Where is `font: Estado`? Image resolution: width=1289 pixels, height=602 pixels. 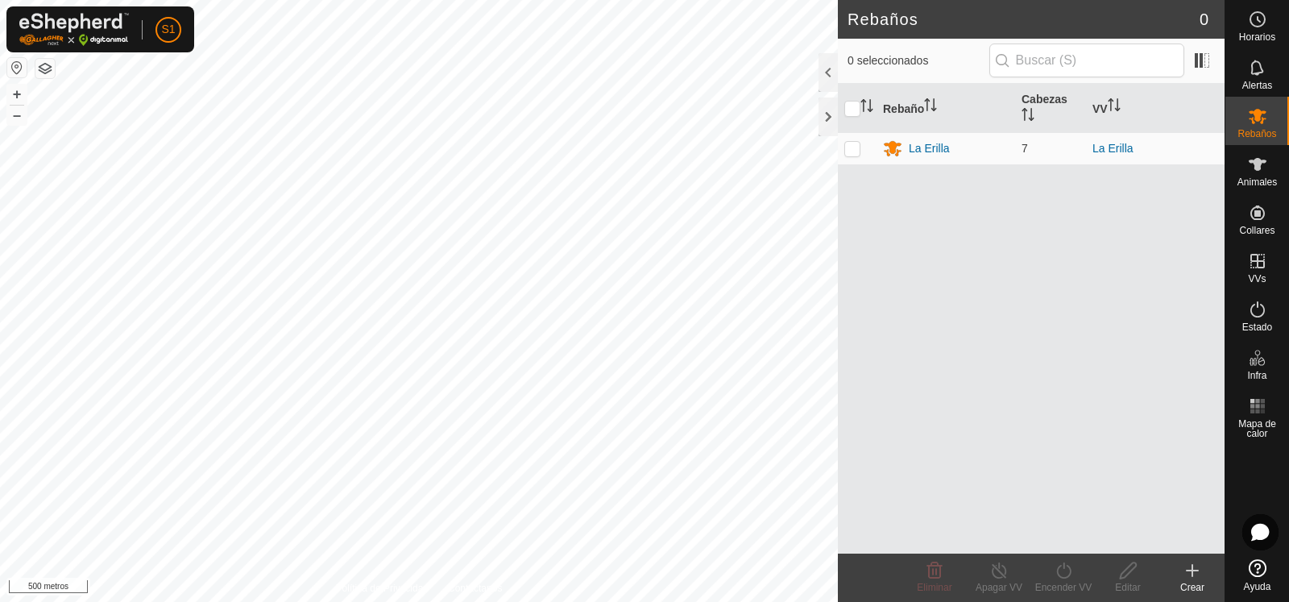 font: Estado is located at coordinates (1257, 327).